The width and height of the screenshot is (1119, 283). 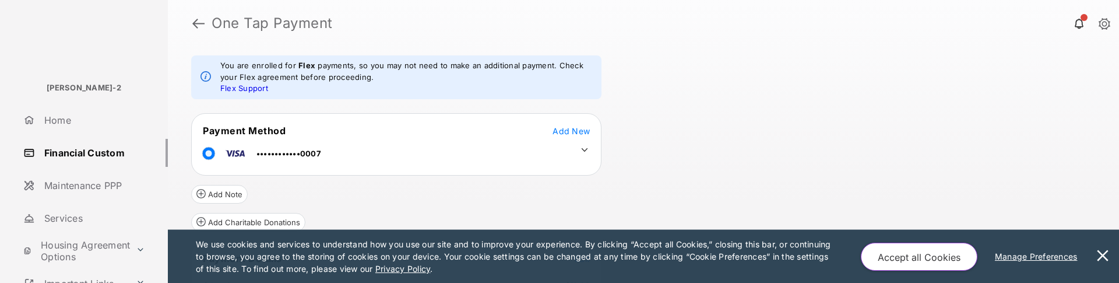 I want to click on em: You are enrolled for payments, so you may not need to make an additional payment. Check your Flex..., so click(x=406, y=77).